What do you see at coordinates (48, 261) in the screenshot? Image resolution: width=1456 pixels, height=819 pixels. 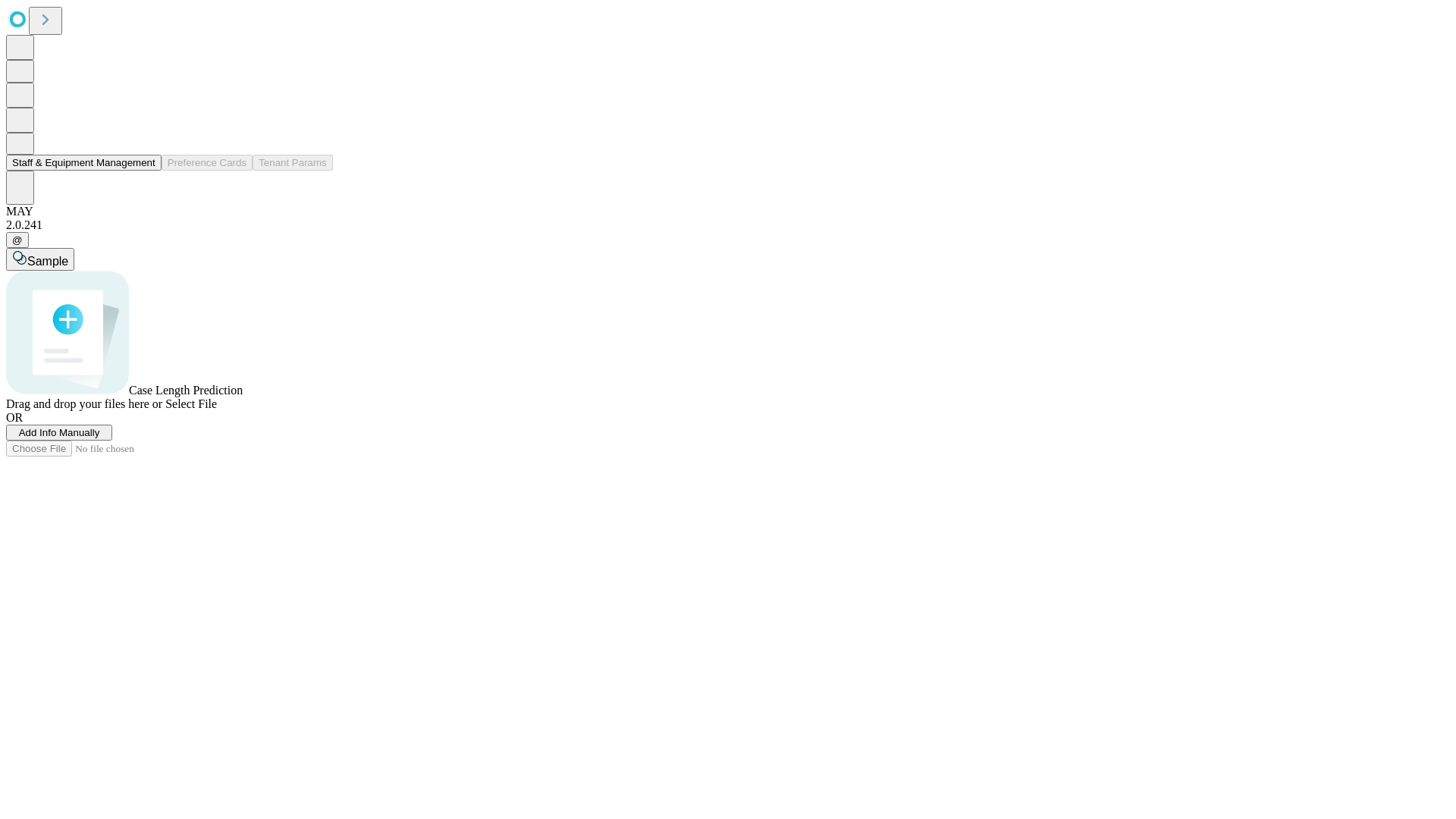 I see `span: Sample` at bounding box center [48, 261].